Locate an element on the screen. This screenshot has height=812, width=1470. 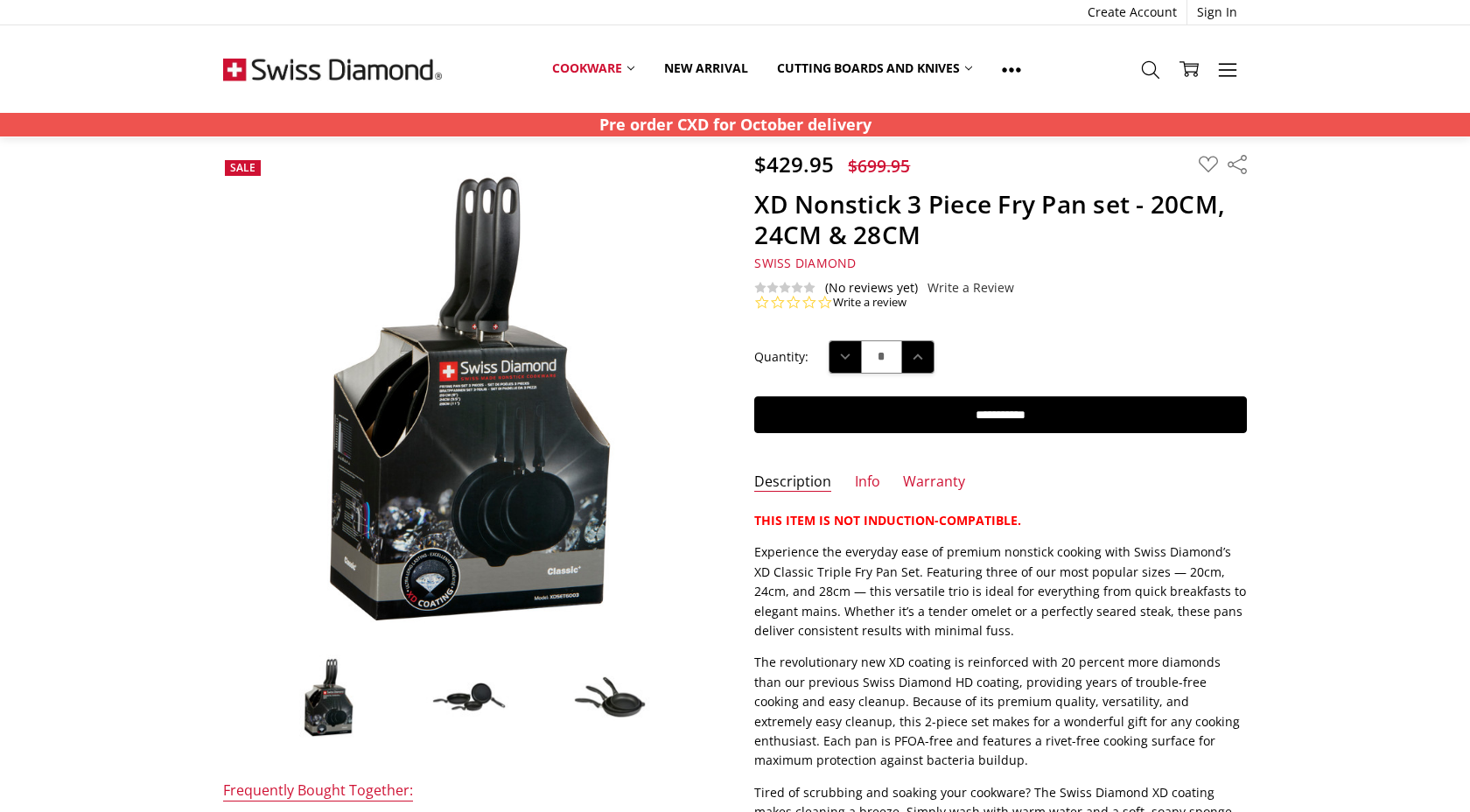
label: Quantity: is located at coordinates (782, 357).